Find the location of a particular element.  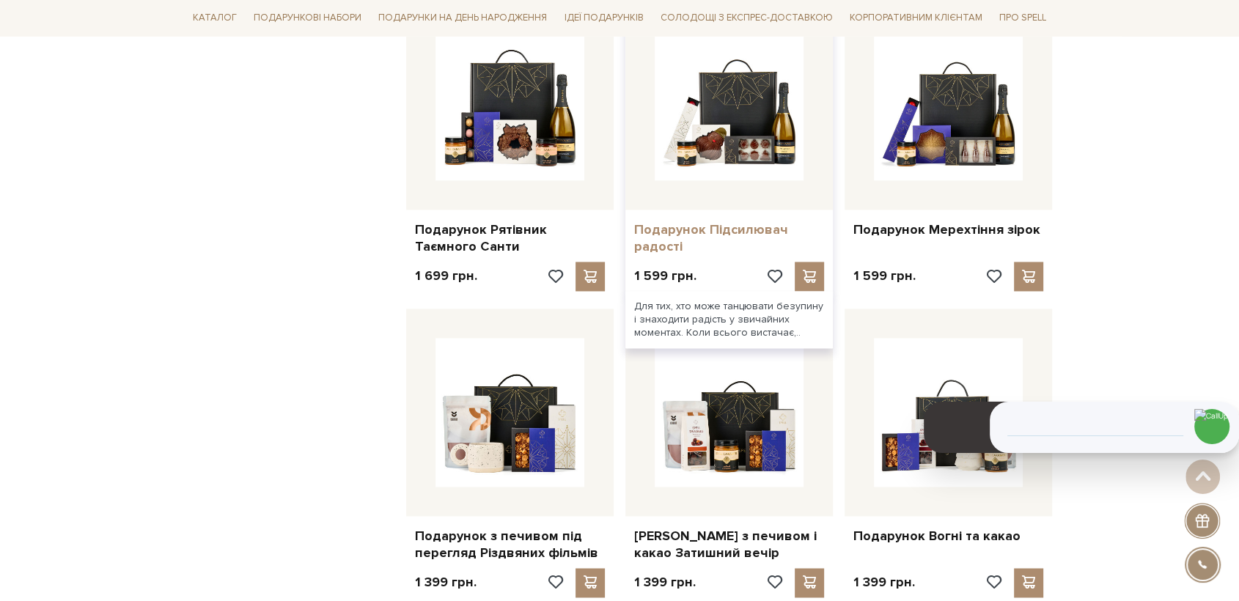

a: Солодощі з експрес-доставкою is located at coordinates (746, 18).